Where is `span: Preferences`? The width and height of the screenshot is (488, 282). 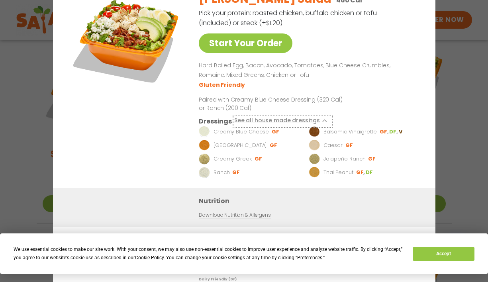
span: Preferences is located at coordinates (310, 258).